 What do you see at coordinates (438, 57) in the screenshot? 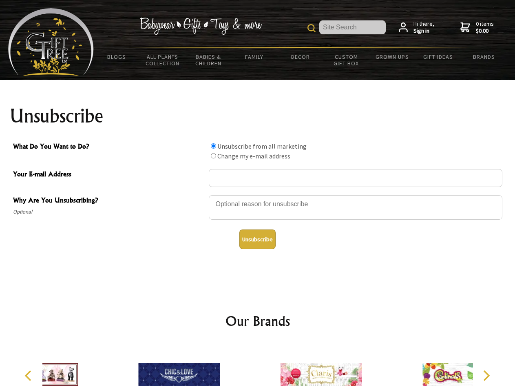
I see `a: Gift Ideas` at bounding box center [438, 57].